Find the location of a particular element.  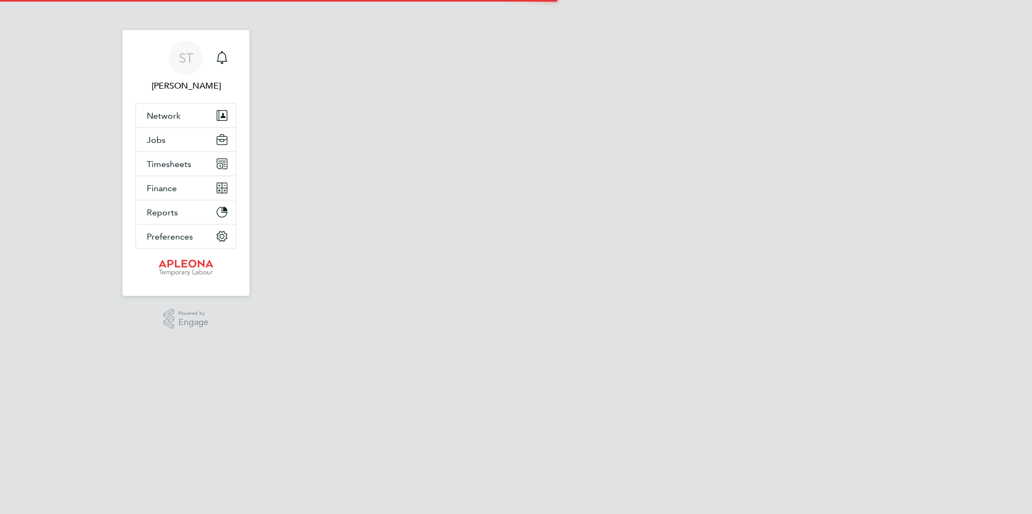

span: Network is located at coordinates (163, 116).